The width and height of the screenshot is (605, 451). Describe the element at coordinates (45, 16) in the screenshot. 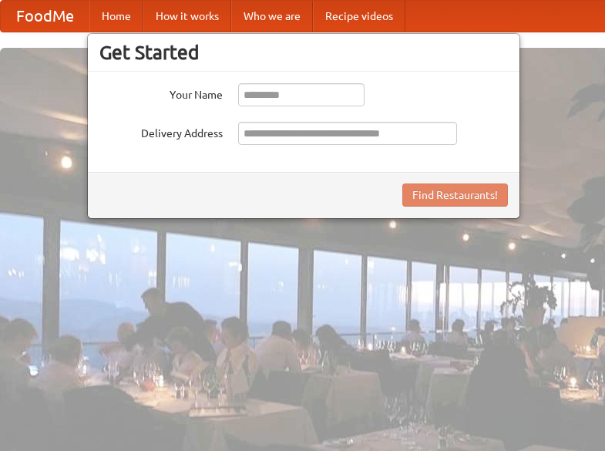

I see `a: FoodMe` at that location.